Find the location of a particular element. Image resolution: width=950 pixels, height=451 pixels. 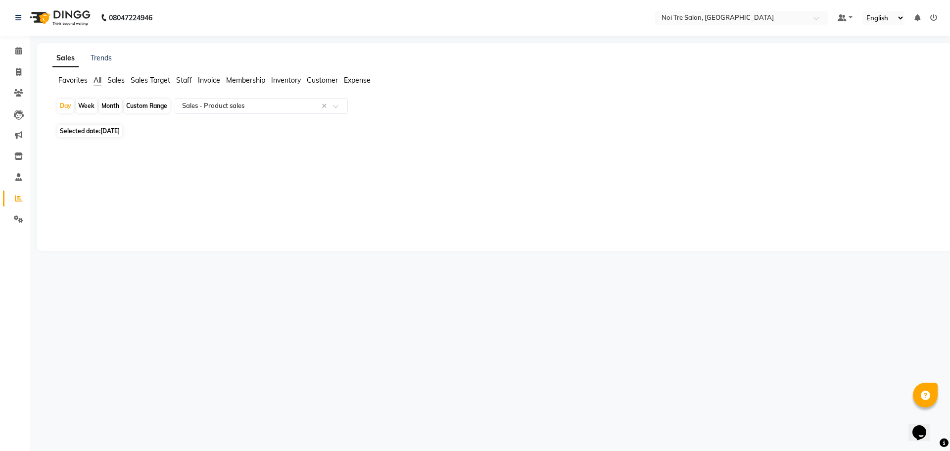

span: Selected date: is located at coordinates (90, 131).